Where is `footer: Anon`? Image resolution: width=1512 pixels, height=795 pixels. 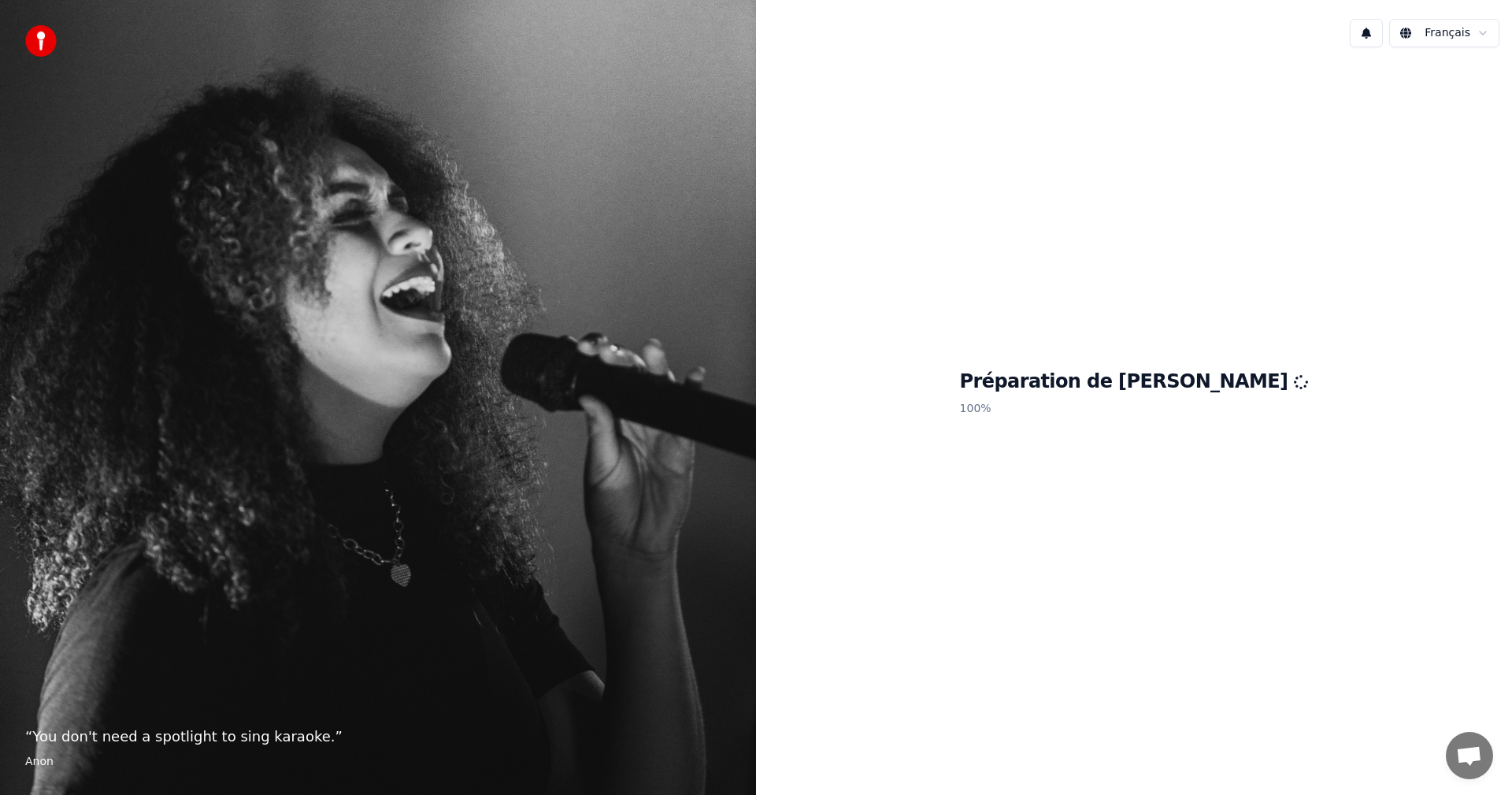
footer: Anon is located at coordinates (378, 761).